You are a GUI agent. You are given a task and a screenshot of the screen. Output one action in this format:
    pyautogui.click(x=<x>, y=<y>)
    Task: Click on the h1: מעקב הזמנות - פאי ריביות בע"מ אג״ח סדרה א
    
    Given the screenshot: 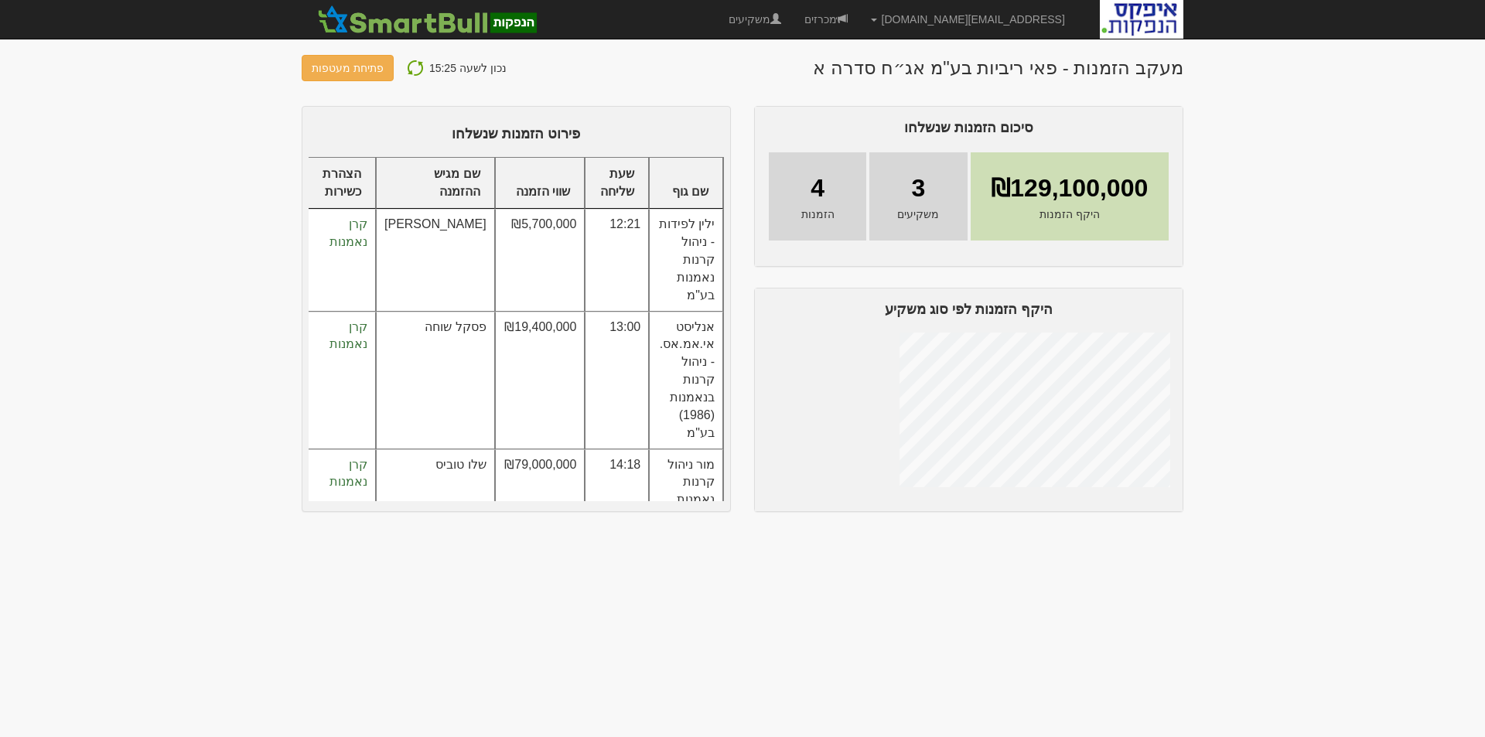 What is the action you would take?
    pyautogui.click(x=998, y=68)
    